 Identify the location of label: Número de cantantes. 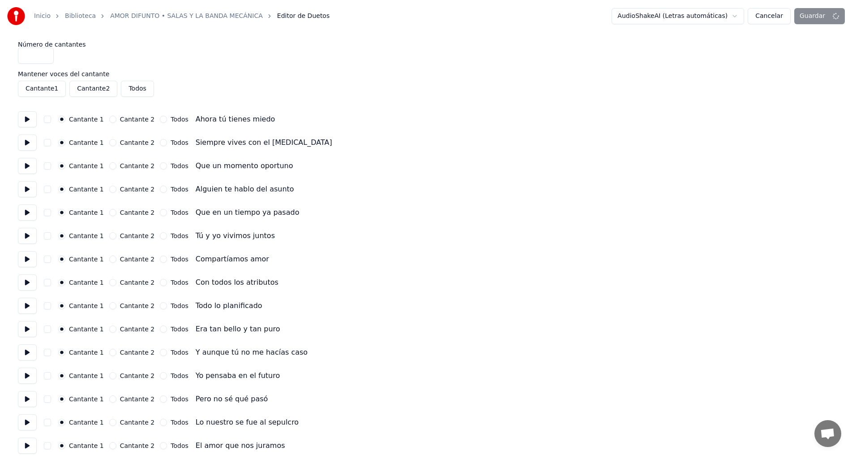
(426, 44).